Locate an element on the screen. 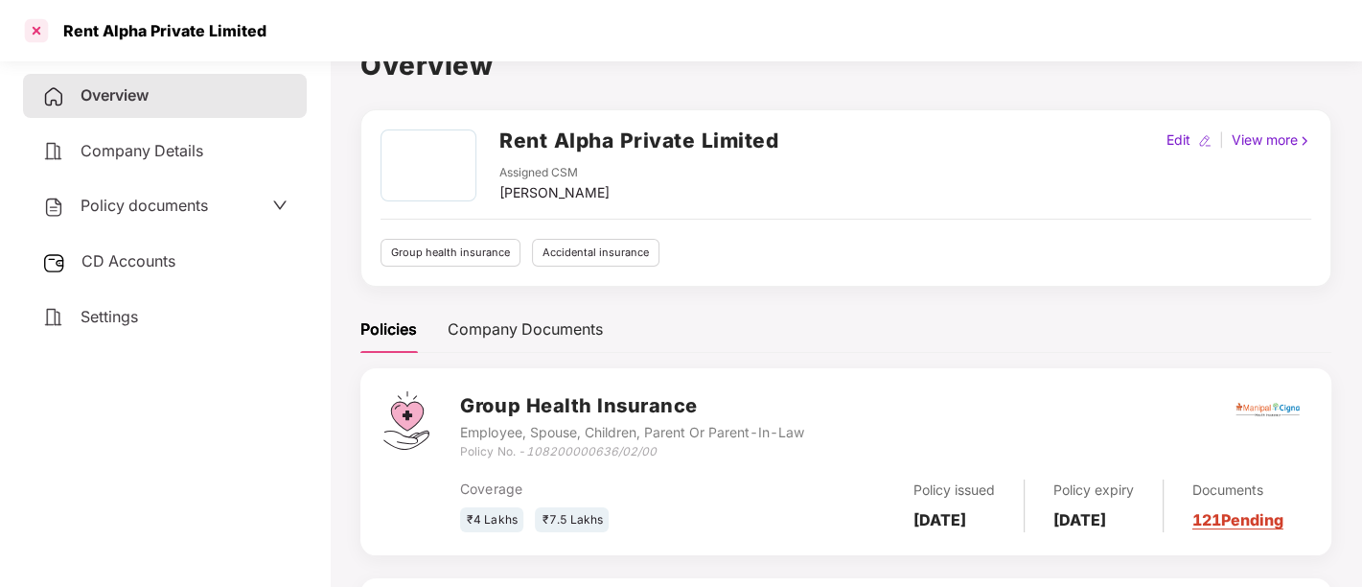 The height and width of the screenshot is (587, 1362). div: Coverage is located at coordinates (601, 489).